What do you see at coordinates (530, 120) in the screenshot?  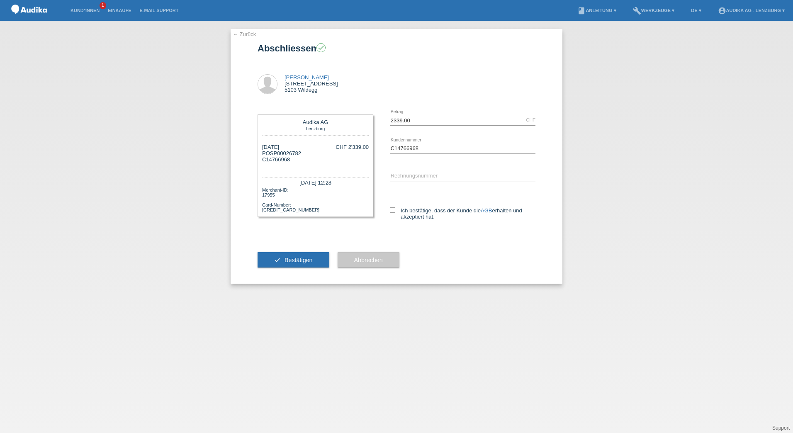 I see `div: CHF` at bounding box center [530, 120].